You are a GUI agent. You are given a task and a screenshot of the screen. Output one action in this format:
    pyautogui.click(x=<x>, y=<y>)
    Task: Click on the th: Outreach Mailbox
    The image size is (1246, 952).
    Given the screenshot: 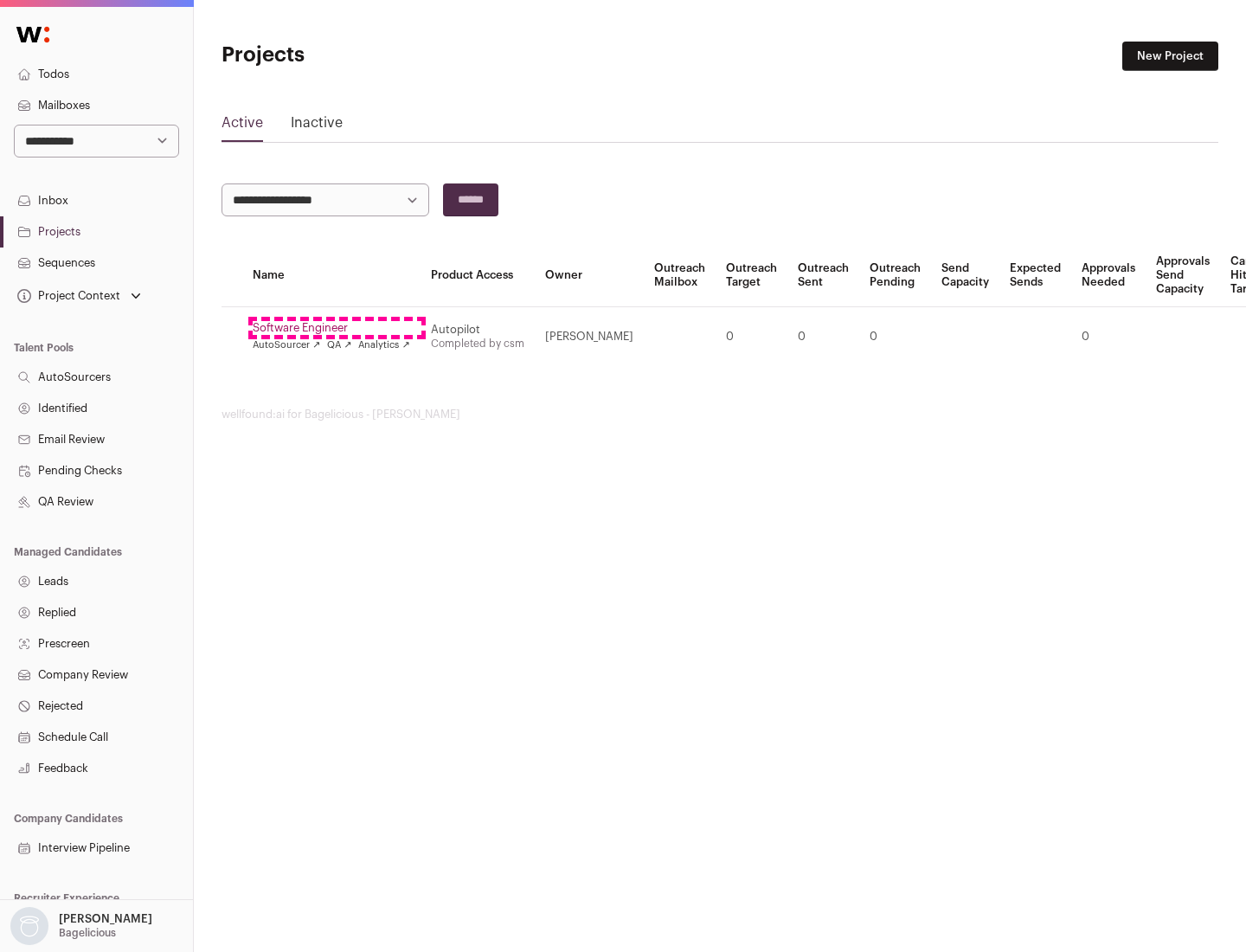 What is the action you would take?
    pyautogui.click(x=679, y=275)
    